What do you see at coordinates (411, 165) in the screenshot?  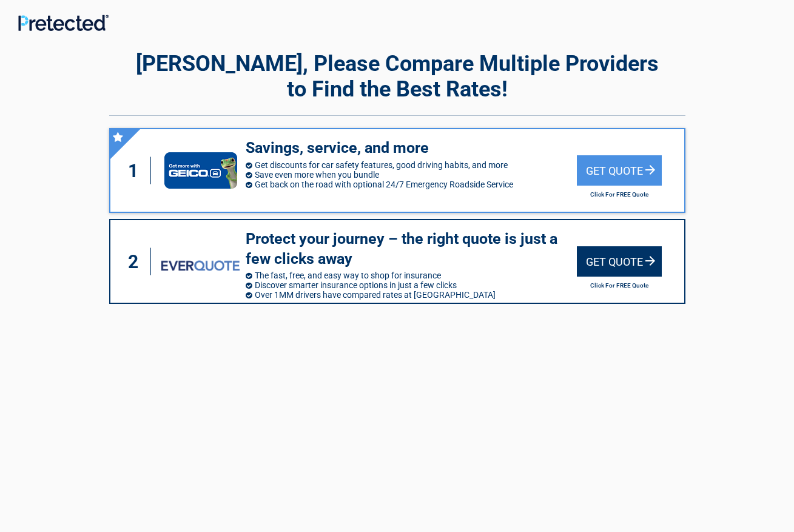 I see `li: Get discounts for car safety features, good driving habits, and more` at bounding box center [411, 165].